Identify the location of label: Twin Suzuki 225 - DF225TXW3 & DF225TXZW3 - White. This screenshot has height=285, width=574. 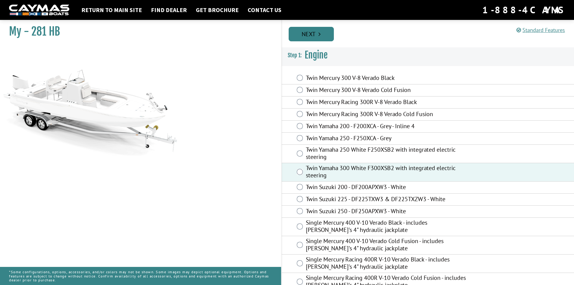
(386, 199).